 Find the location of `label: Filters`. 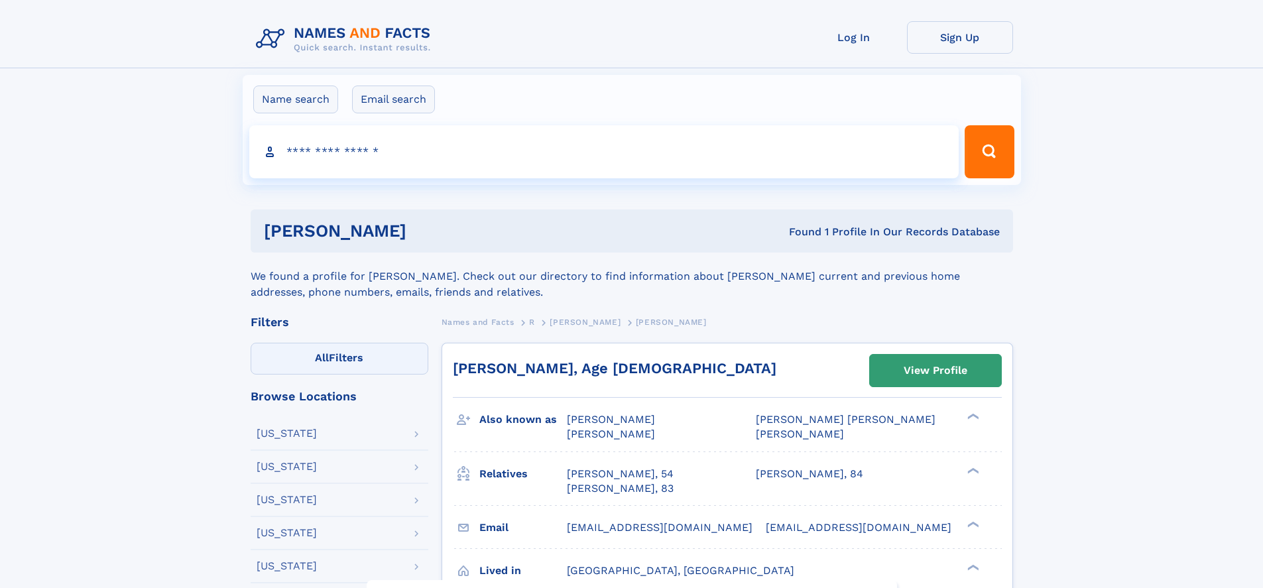

label: Filters is located at coordinates (339, 359).